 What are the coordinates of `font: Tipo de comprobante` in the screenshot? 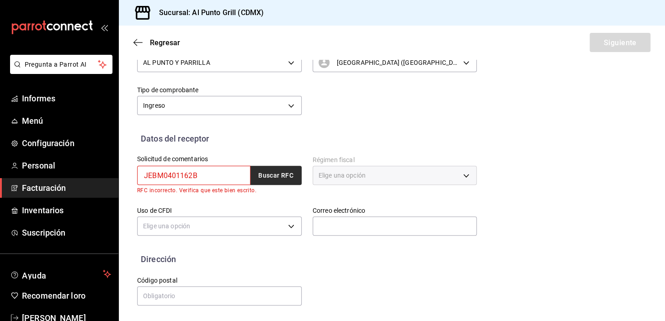 It's located at (168, 90).